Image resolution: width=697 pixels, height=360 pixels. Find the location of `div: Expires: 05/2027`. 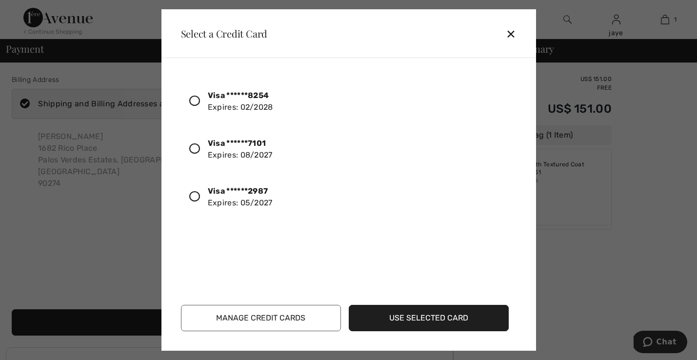

div: Expires: 05/2027 is located at coordinates (240, 197).